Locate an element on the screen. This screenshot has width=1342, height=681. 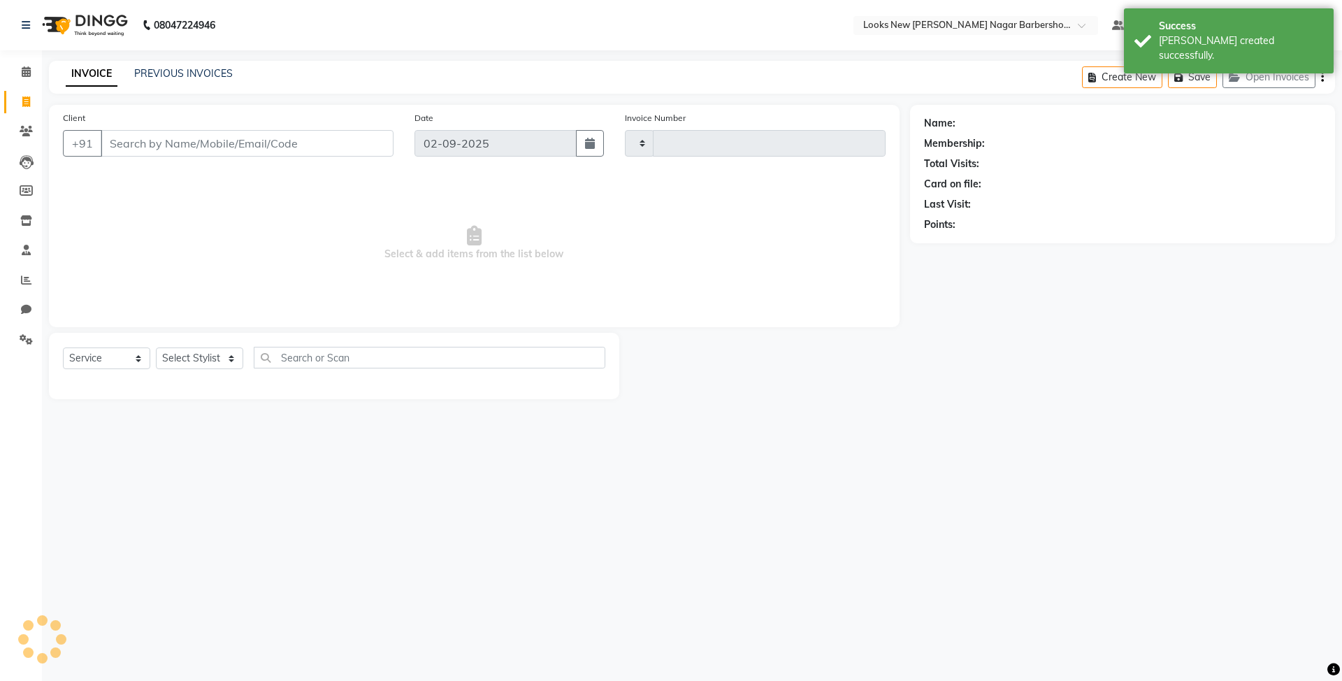
button: +91 is located at coordinates (83, 143).